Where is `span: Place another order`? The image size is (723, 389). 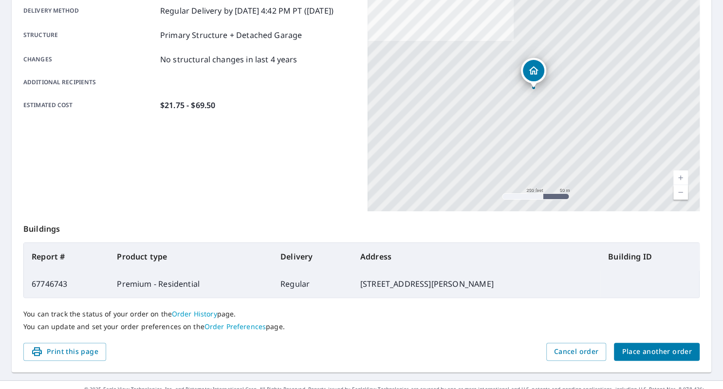
span: Place another order is located at coordinates (657, 352).